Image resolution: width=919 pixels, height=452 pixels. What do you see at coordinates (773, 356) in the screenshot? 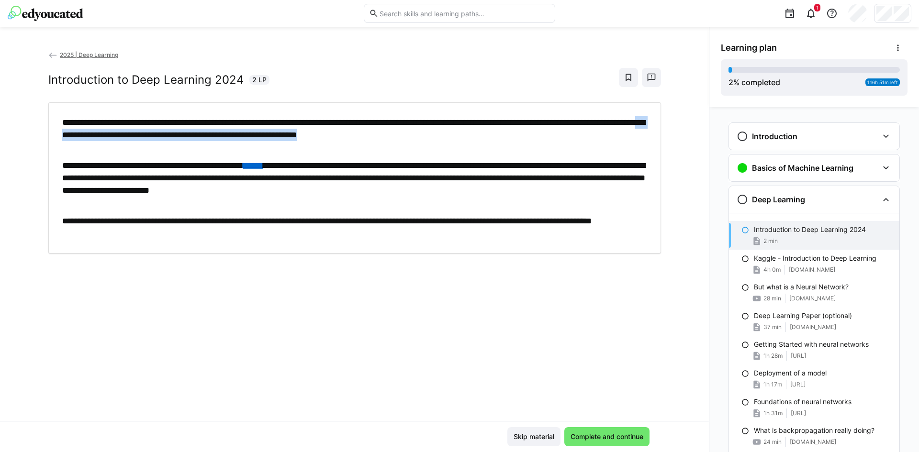
I see `span: 1h 28m` at bounding box center [773, 356].